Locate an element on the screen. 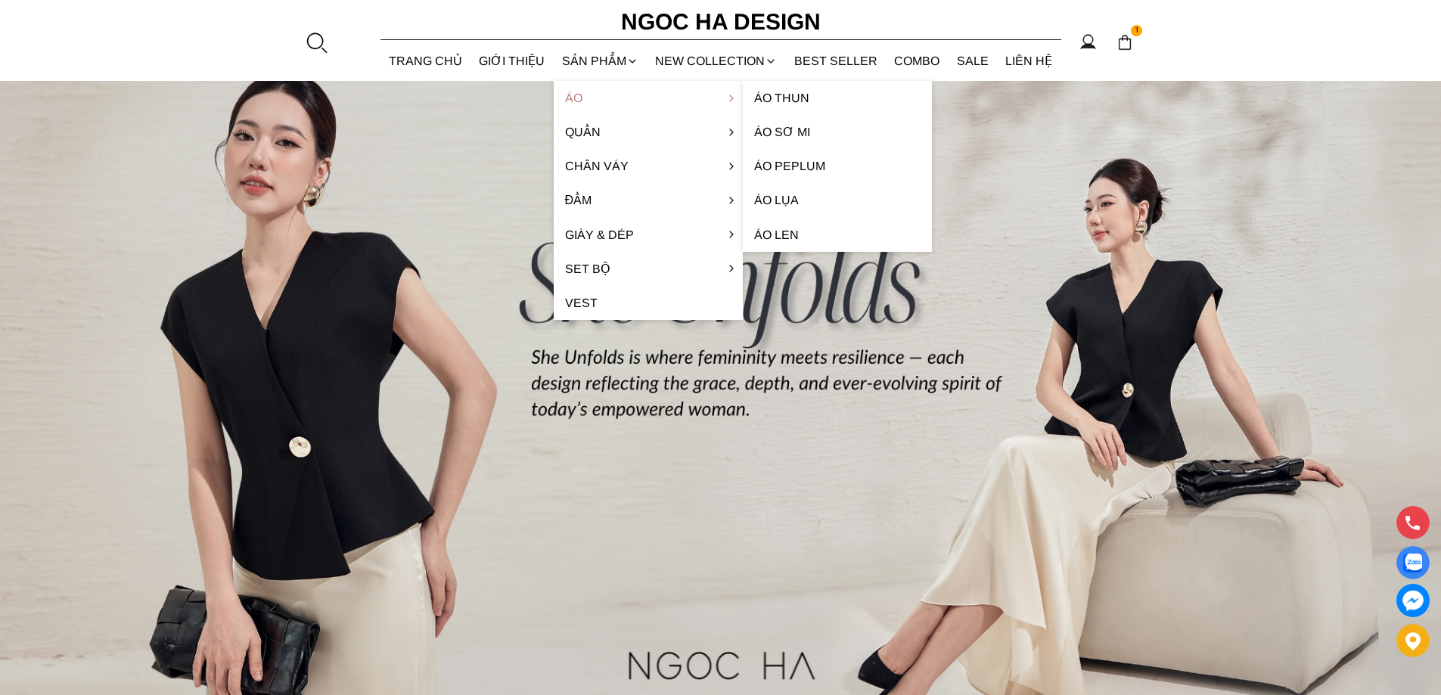 Image resolution: width=1441 pixels, height=695 pixels. a: Vest is located at coordinates (648, 302).